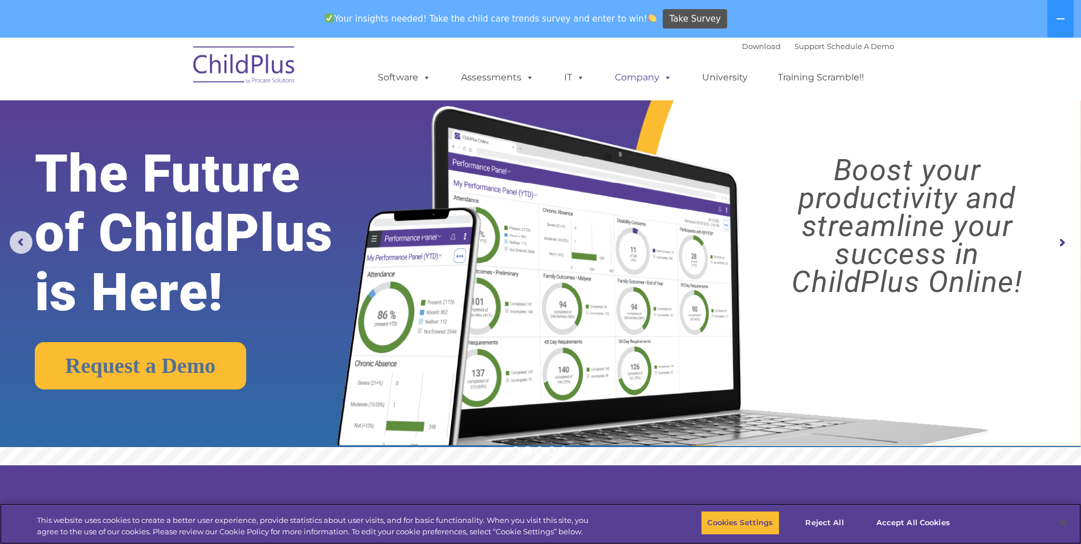 The height and width of the screenshot is (544, 1081). Describe the element at coordinates (141, 365) in the screenshot. I see `a: Request a Demo` at that location.